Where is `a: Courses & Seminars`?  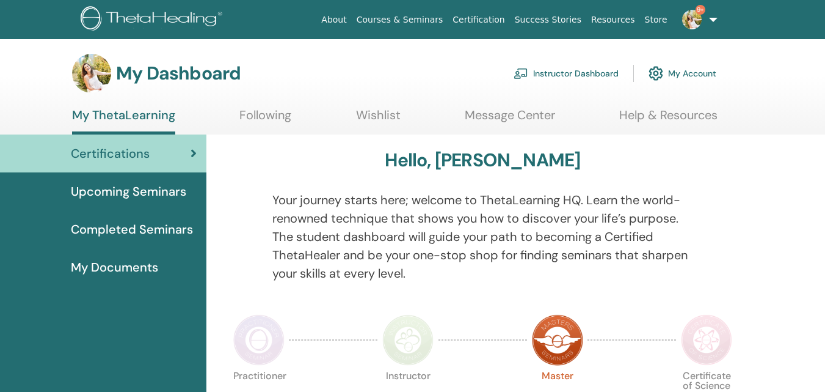 a: Courses & Seminars is located at coordinates (400, 20).